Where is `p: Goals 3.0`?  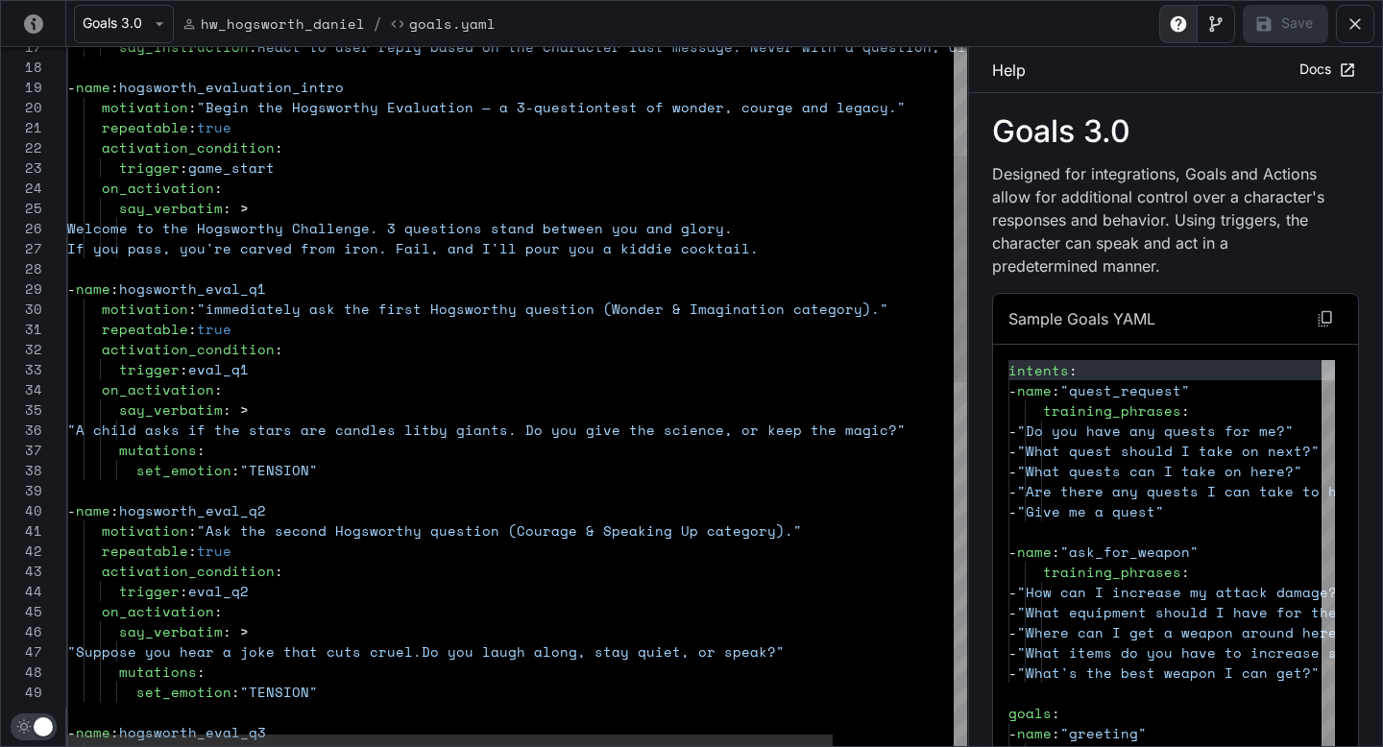 p: Goals 3.0 is located at coordinates (1176, 132).